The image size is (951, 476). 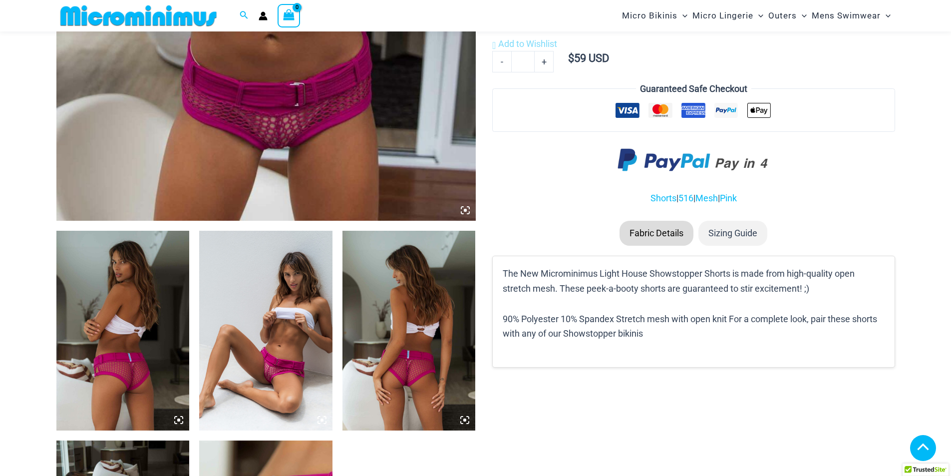 What do you see at coordinates (693, 89) in the screenshot?
I see `legend: Guaranteed Safe Checkout` at bounding box center [693, 89].